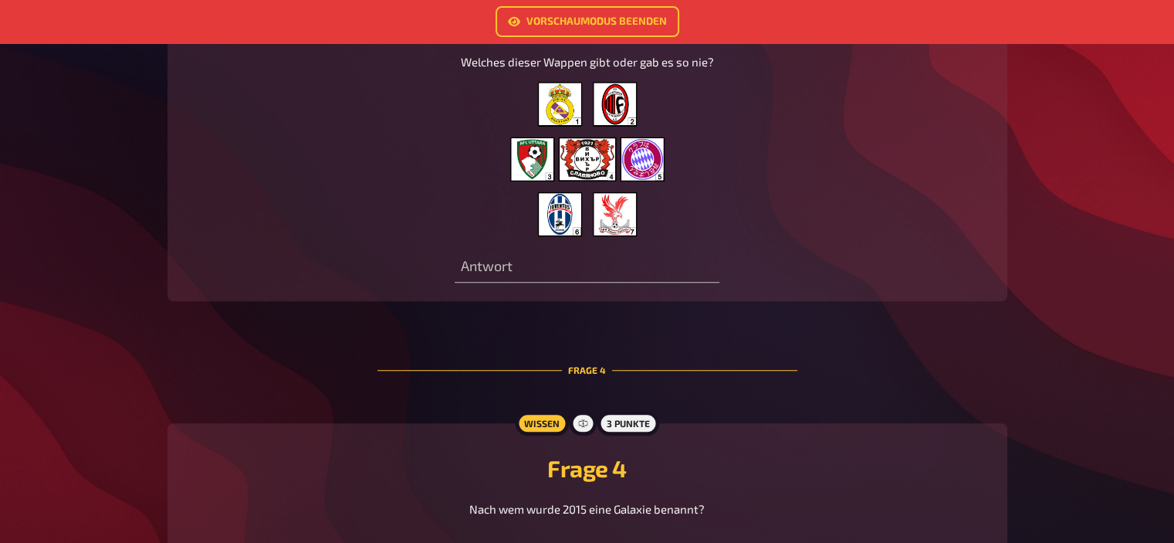 This screenshot has width=1174, height=543. I want to click on input: Antwort, so click(587, 267).